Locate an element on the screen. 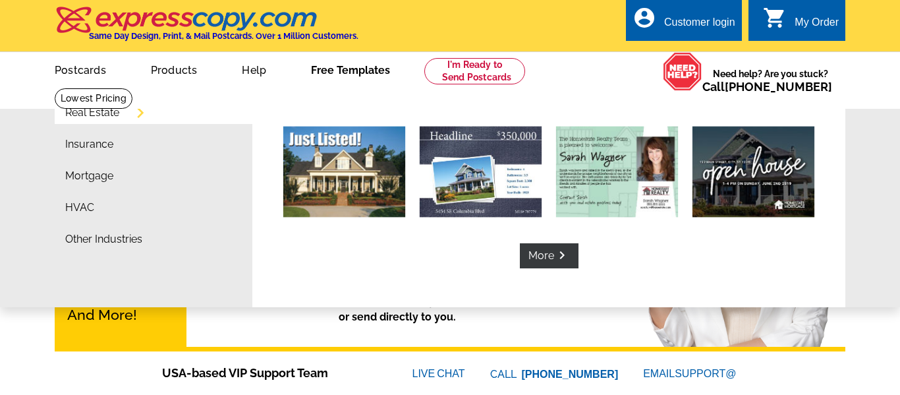  a: EMAILSUPPORT@ is located at coordinates (691, 373).